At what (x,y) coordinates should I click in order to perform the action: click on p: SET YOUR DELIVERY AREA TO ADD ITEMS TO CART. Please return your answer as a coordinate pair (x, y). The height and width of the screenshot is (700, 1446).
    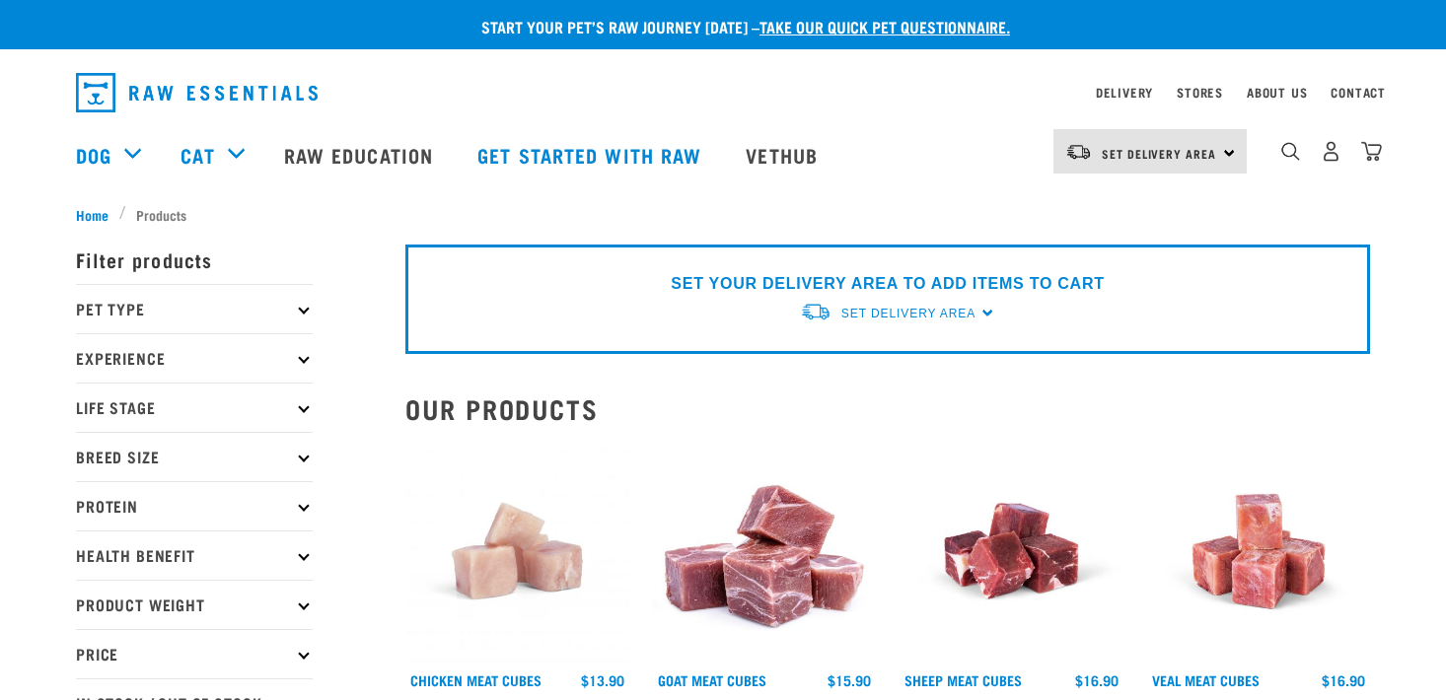
    Looking at the image, I should click on (887, 284).